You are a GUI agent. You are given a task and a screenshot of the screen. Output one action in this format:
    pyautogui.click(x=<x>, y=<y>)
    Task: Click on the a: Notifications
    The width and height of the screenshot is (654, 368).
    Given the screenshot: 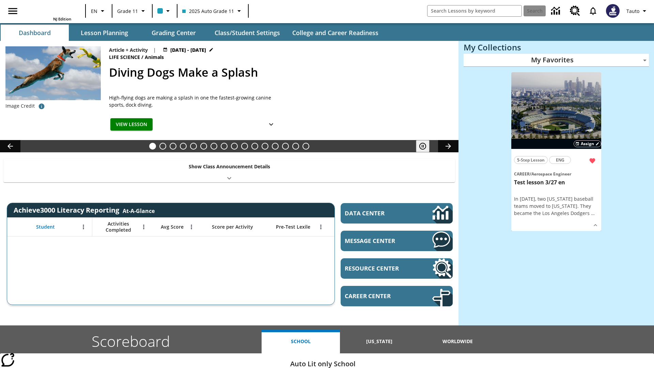 What is the action you would take?
    pyautogui.click(x=593, y=11)
    